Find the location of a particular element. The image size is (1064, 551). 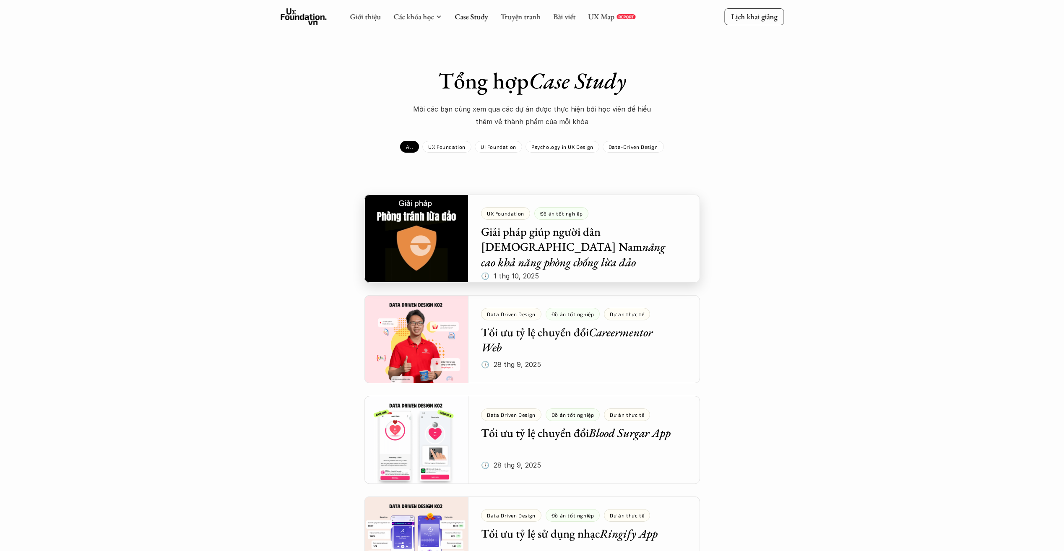

a: Các khóa học is located at coordinates (413, 16).